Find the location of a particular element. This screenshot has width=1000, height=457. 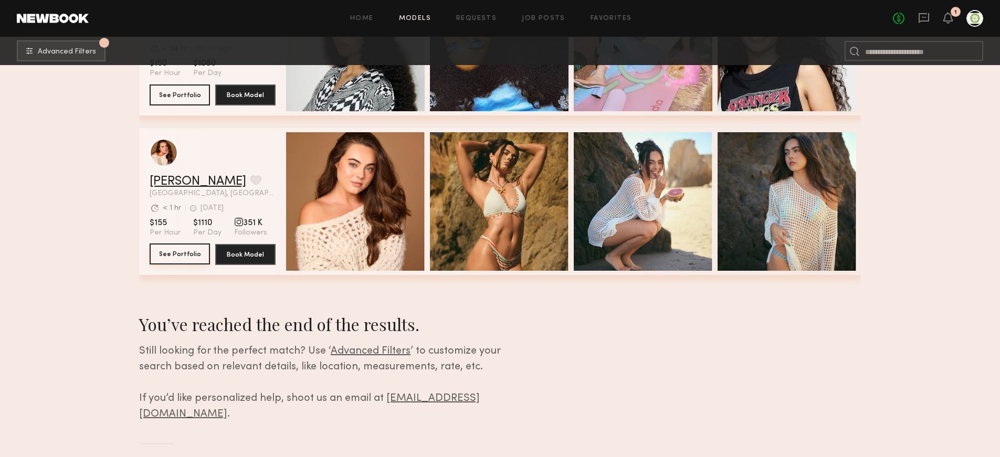

a: Models is located at coordinates (415, 18).